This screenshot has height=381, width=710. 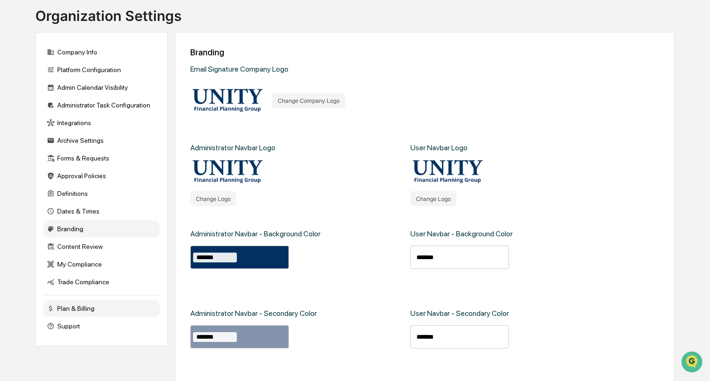 I want to click on div: Integrations, so click(x=101, y=123).